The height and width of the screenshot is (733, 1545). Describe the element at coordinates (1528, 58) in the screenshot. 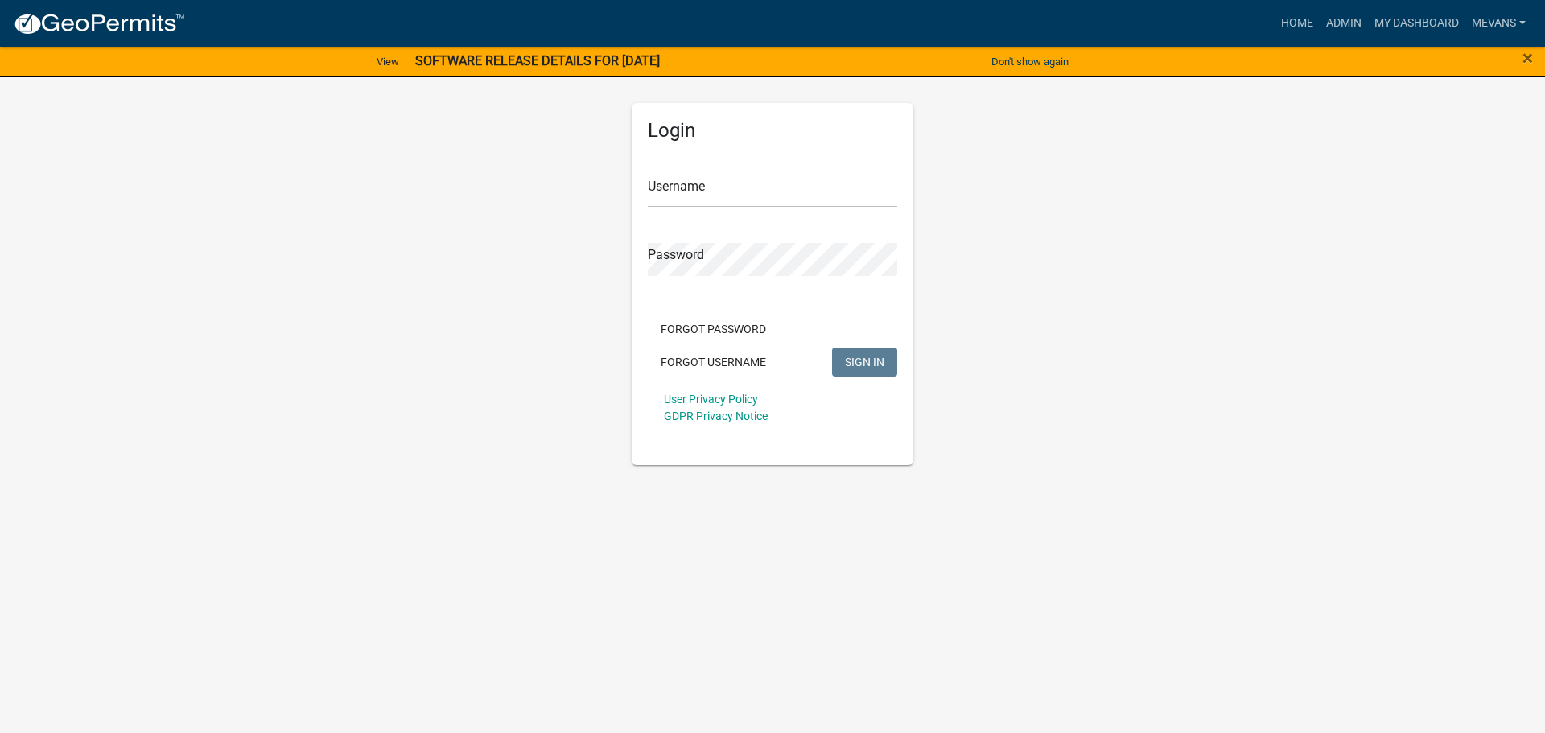

I see `button: Close` at that location.